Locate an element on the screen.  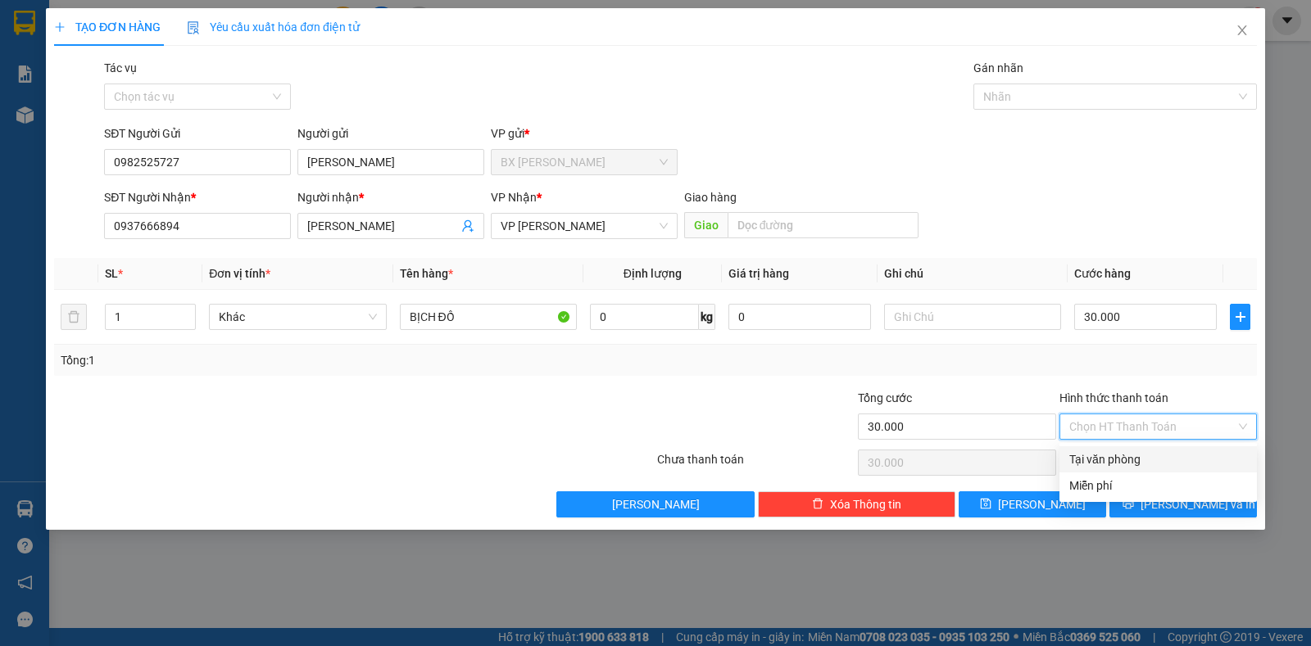
input: VD: Bàn, Ghế is located at coordinates (488, 317).